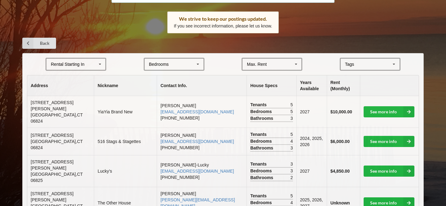  What do you see at coordinates (311, 141) in the screenshot?
I see `td: 2024, 2025, 2026` at bounding box center [311, 141].